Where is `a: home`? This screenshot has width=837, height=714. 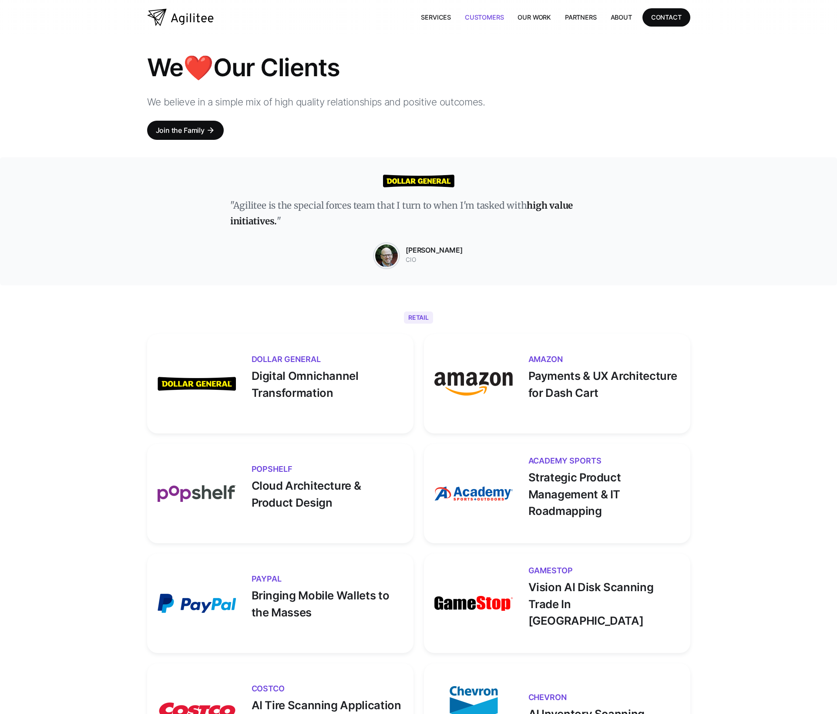 a: home is located at coordinates (180, 17).